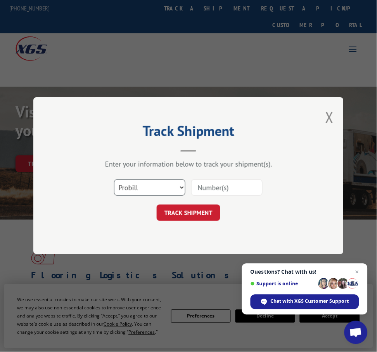 The image size is (377, 352). I want to click on span: Chat with XGS Customer Support, so click(310, 302).